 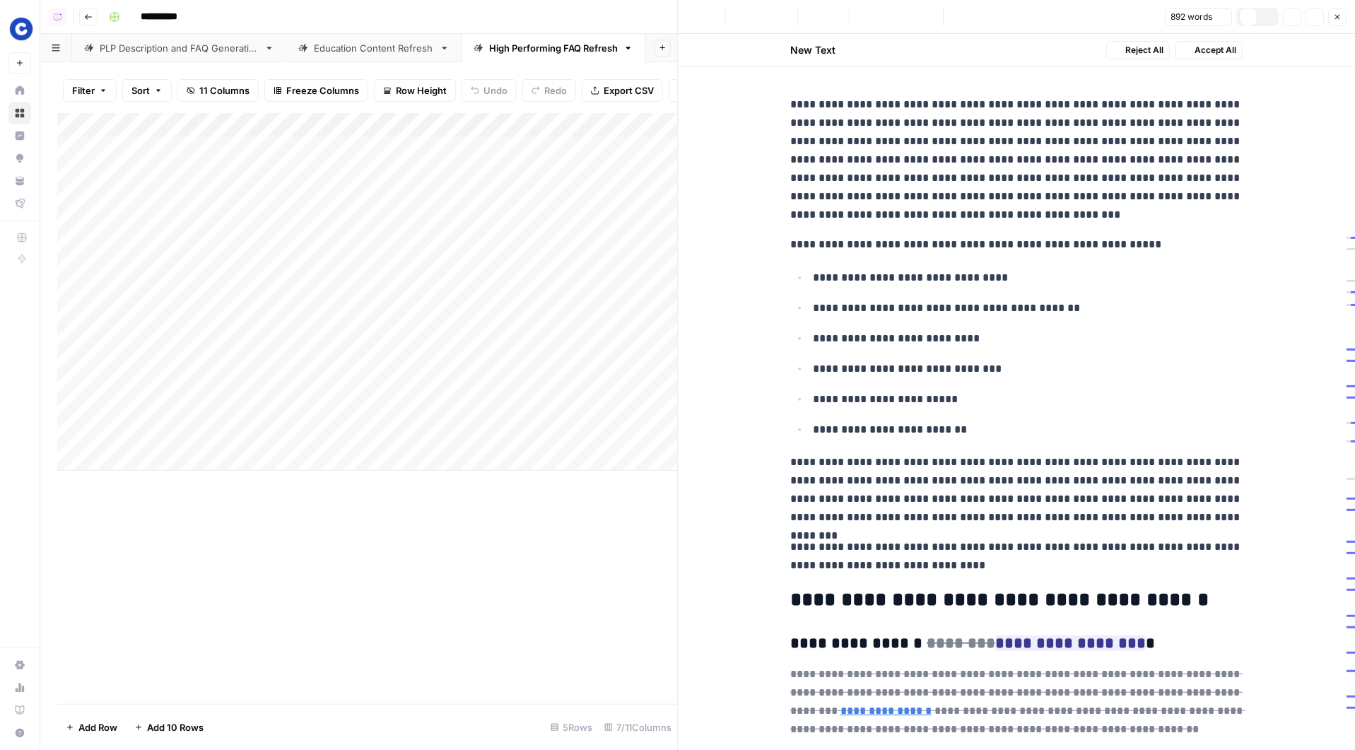 What do you see at coordinates (224, 90) in the screenshot?
I see `span: 11 Columns` at bounding box center [224, 90].